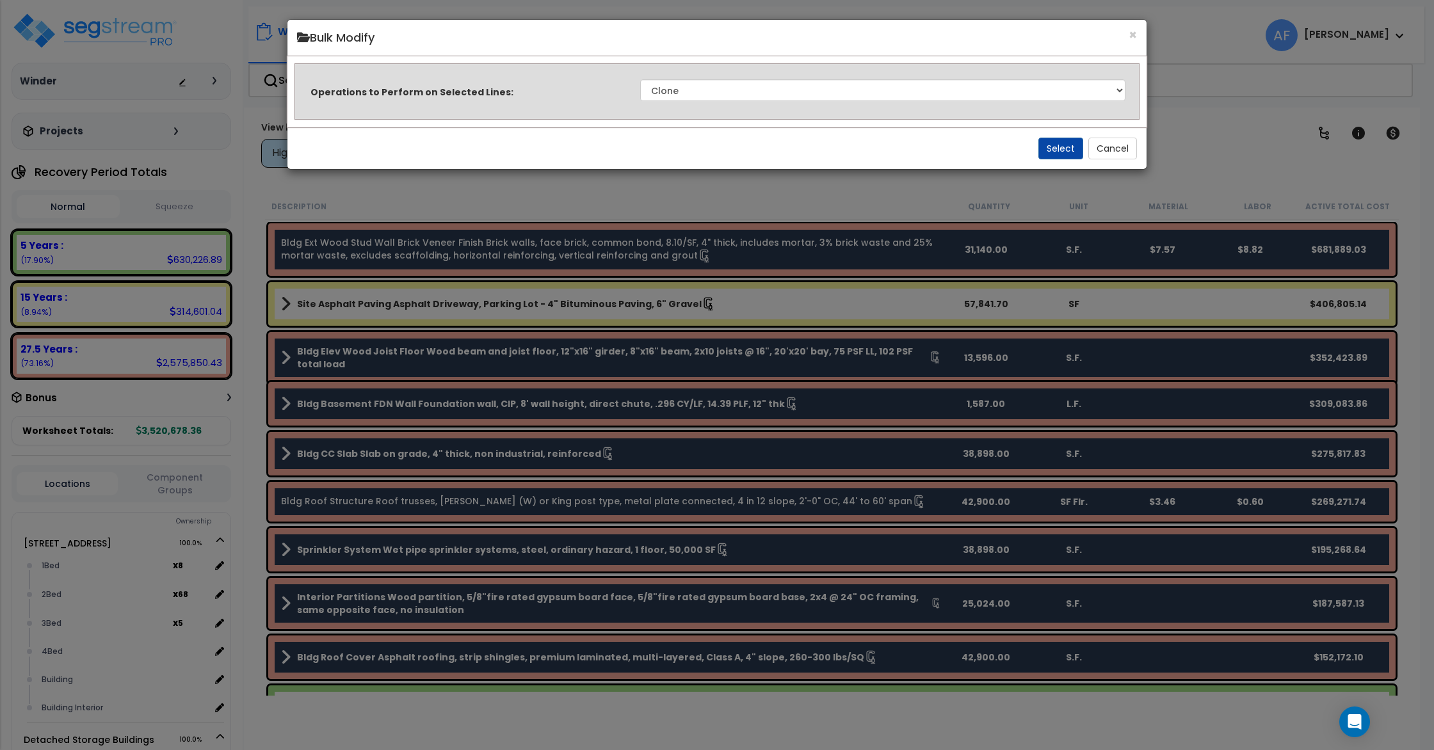 The width and height of the screenshot is (1434, 750). Describe the element at coordinates (412, 92) in the screenshot. I see `label: Operations to Perform on Selected Lines:` at that location.